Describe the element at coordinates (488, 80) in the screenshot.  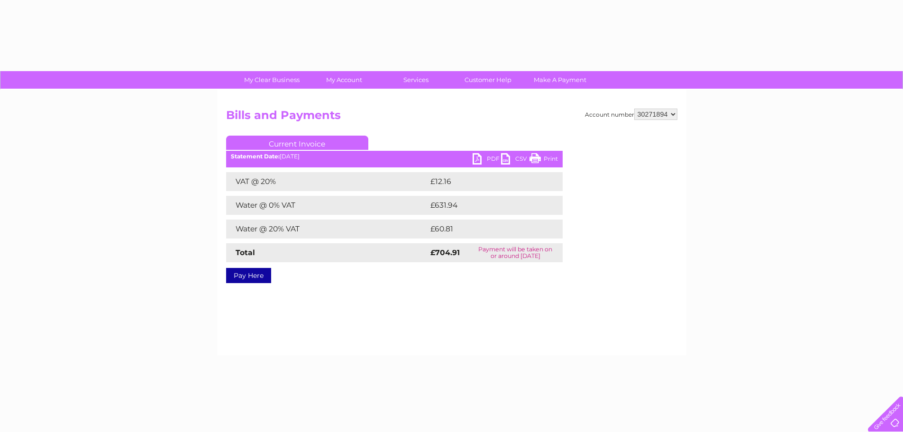
I see `a: Customer Help` at that location.